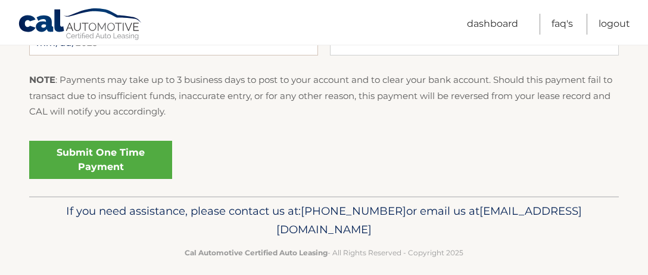 This screenshot has width=648, height=275. Describe the element at coordinates (324, 252) in the screenshot. I see `p: - All Rights Reserved - Copyright 2025` at that location.